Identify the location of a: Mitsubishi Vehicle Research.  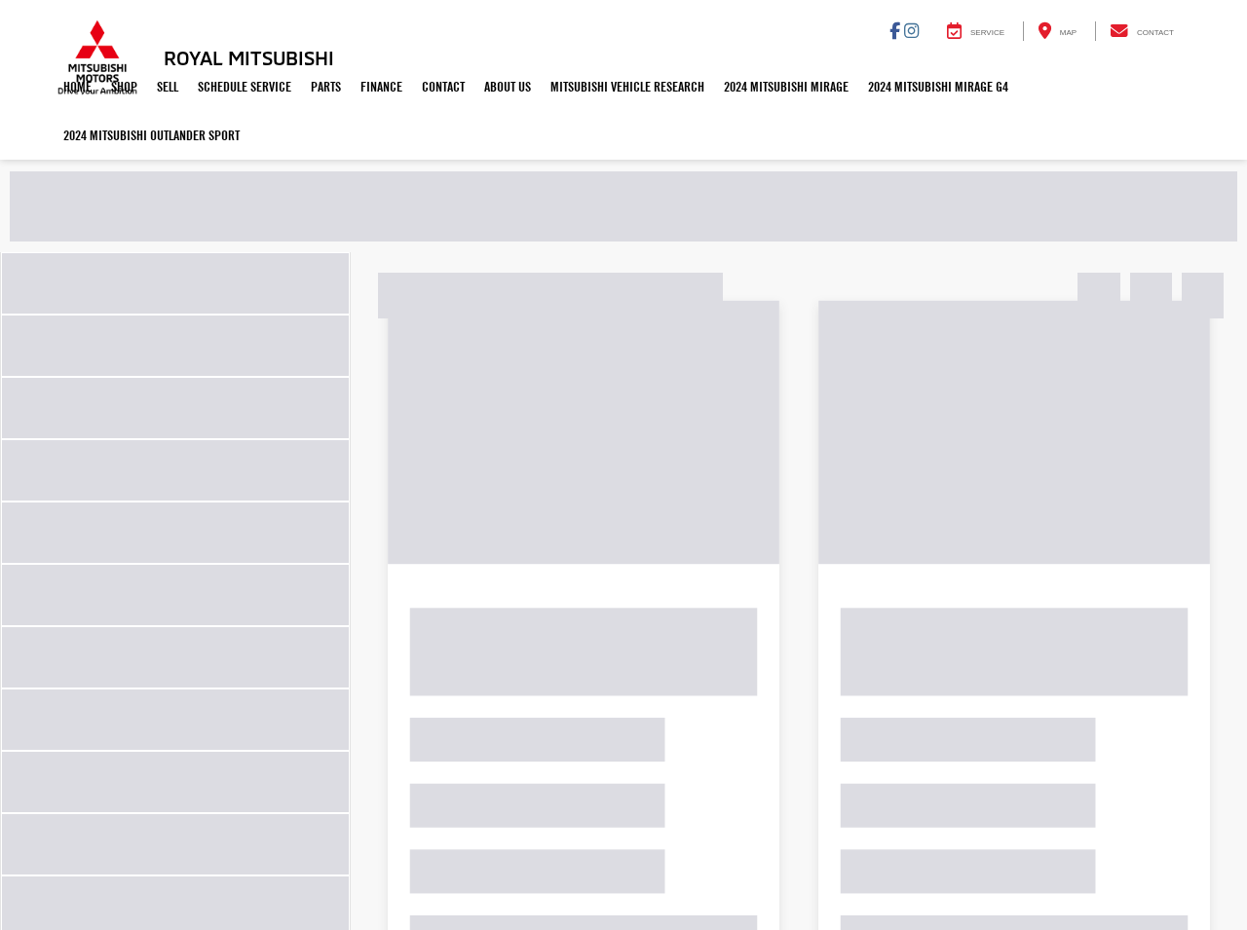
(627, 87).